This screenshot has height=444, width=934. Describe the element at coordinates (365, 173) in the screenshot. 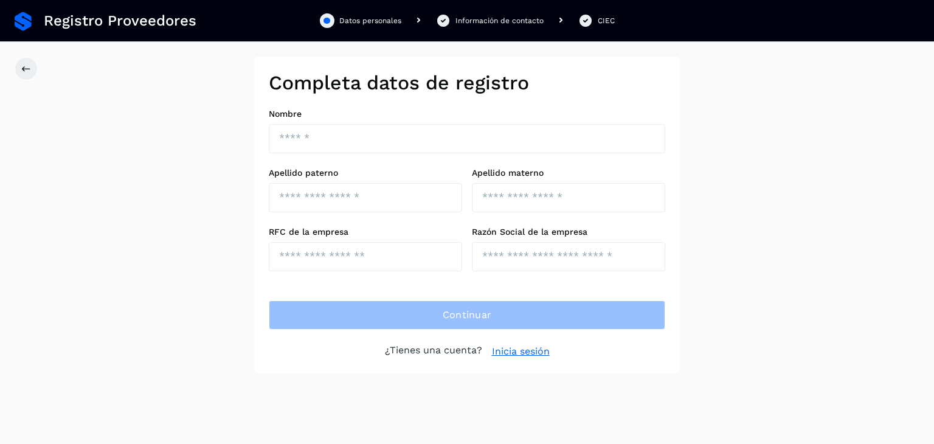

I see `label: Apellido paterno` at that location.